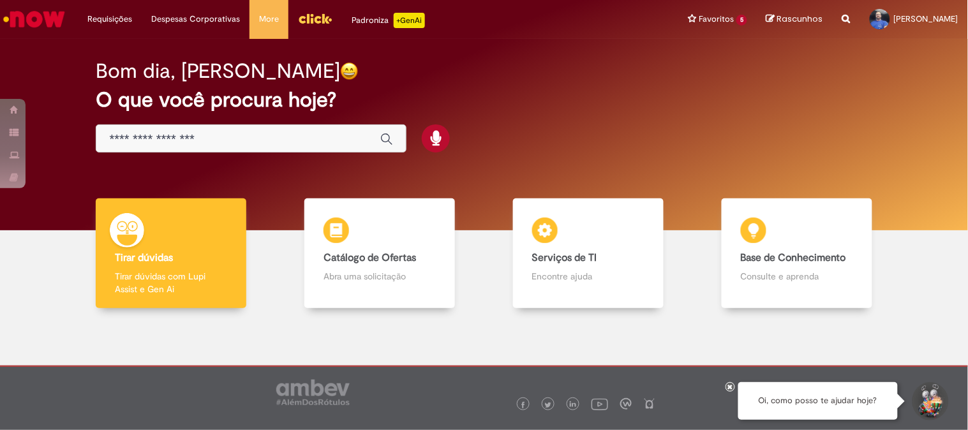 The image size is (968, 430). What do you see at coordinates (409, 20) in the screenshot?
I see `p: +GenAi` at bounding box center [409, 20].